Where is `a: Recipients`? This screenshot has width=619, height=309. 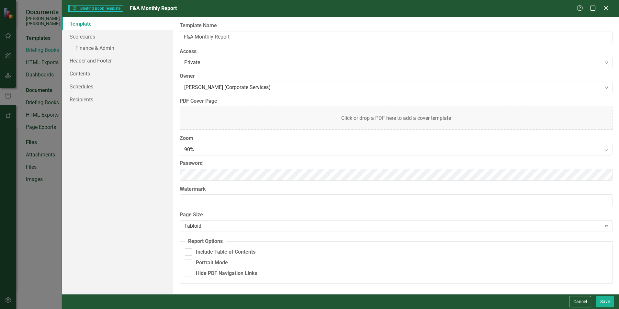
a: Recipients is located at coordinates (118, 99).